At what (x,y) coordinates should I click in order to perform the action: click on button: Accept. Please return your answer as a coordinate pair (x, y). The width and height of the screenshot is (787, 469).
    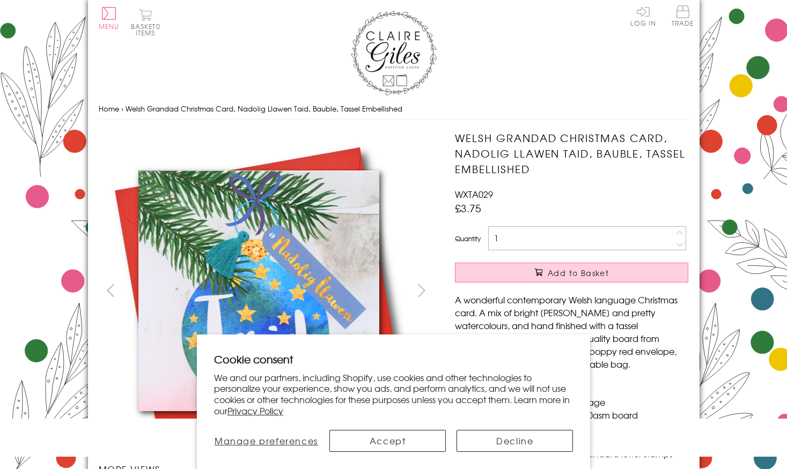
    Looking at the image, I should click on (387, 441).